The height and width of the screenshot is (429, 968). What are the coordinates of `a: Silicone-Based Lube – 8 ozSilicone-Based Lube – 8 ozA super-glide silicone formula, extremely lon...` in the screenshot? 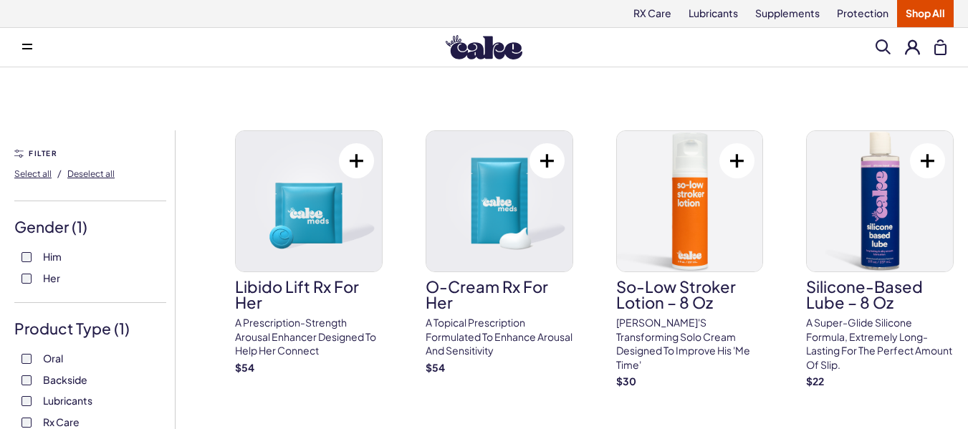 It's located at (879, 259).